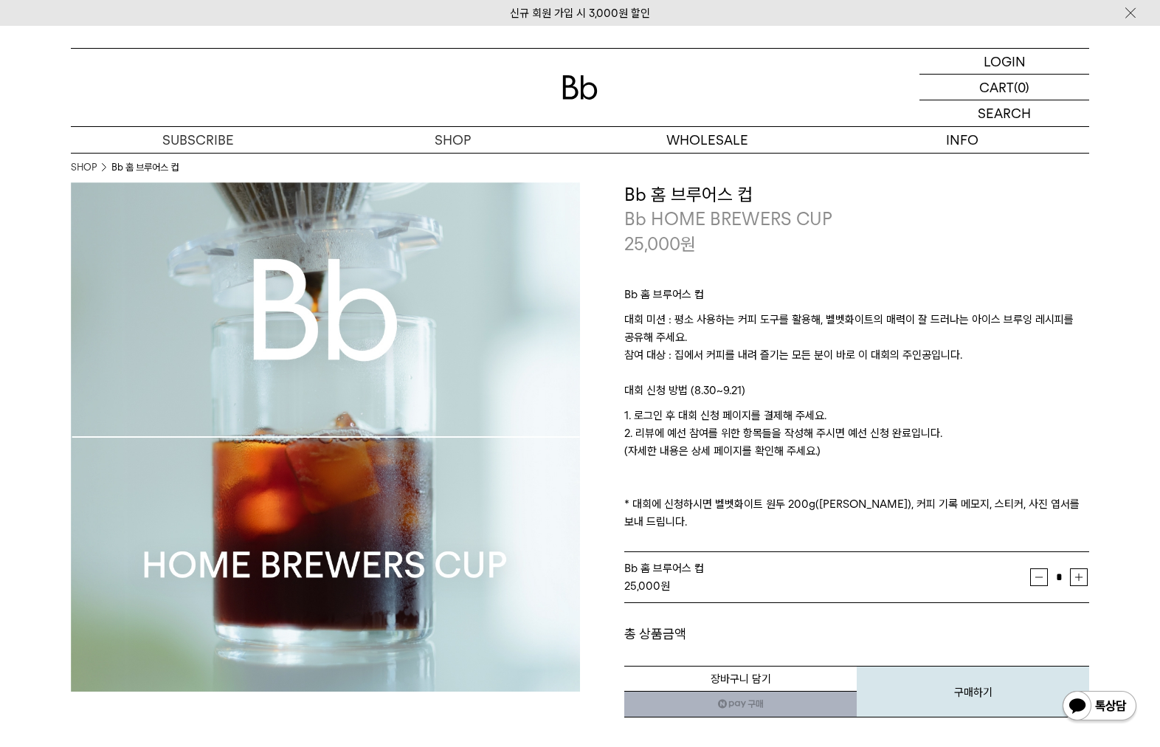 The image size is (1160, 747). Describe the element at coordinates (1079, 577) in the screenshot. I see `button: 증가` at that location.